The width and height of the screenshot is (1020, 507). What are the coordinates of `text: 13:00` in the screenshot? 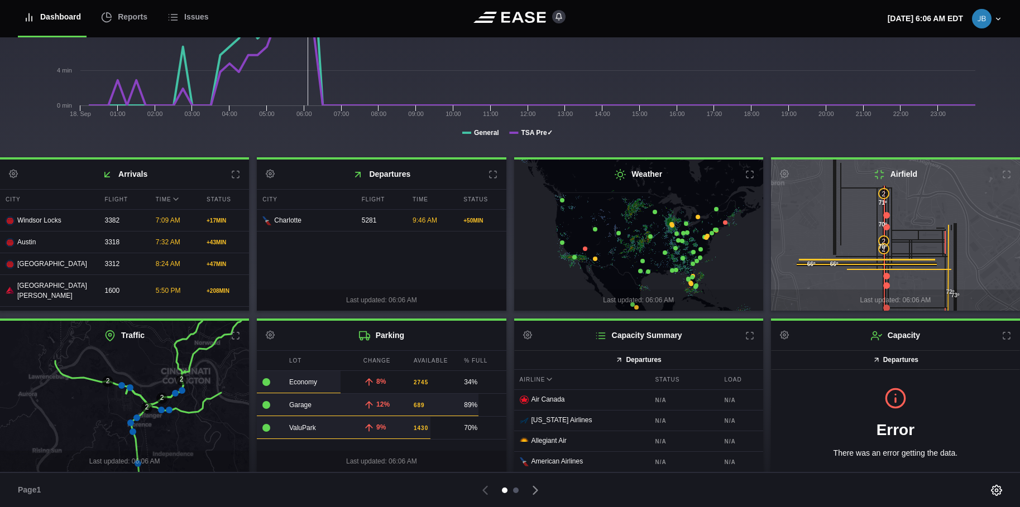 It's located at (565, 114).